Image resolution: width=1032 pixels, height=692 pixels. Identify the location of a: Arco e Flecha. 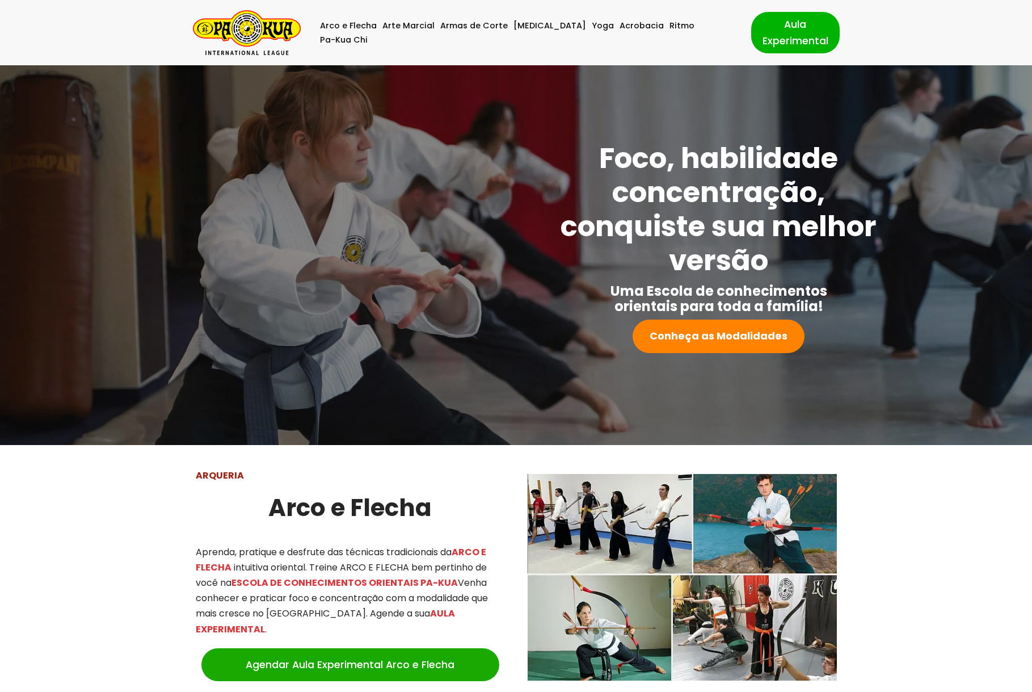
(348, 26).